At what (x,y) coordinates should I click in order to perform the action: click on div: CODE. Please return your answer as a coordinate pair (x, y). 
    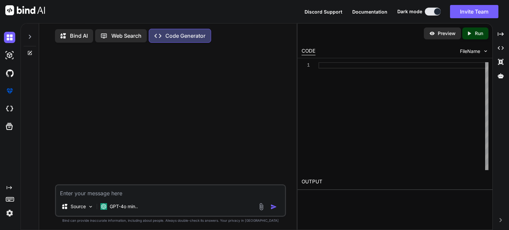
    Looking at the image, I should click on (309, 51).